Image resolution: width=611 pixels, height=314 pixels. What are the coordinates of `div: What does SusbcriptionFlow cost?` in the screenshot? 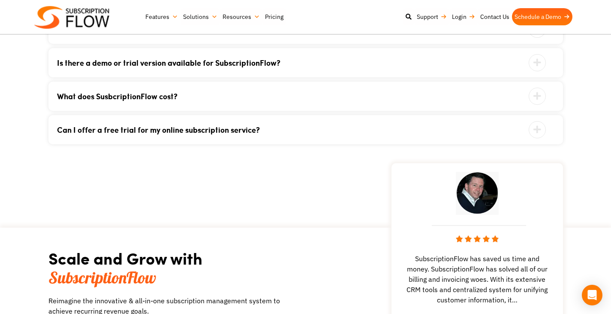 It's located at (295, 96).